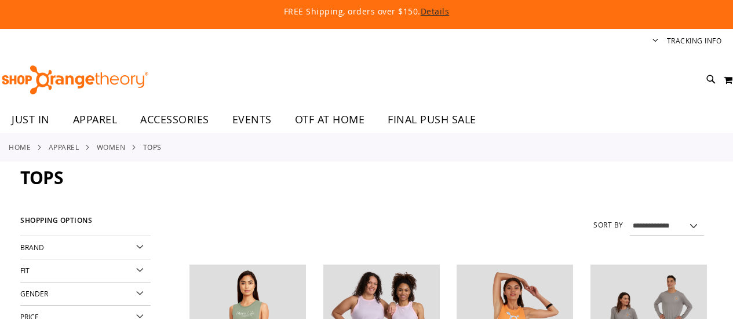 Image resolution: width=733 pixels, height=319 pixels. Describe the element at coordinates (85, 224) in the screenshot. I see `strong: Shopping Options` at that location.